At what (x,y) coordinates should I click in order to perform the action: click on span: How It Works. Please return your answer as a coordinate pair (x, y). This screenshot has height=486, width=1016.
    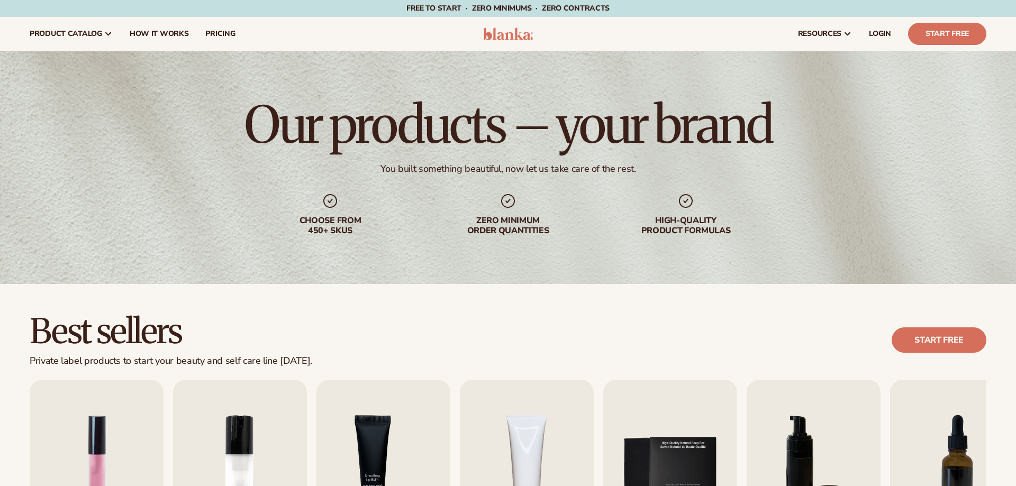
    Looking at the image, I should click on (159, 34).